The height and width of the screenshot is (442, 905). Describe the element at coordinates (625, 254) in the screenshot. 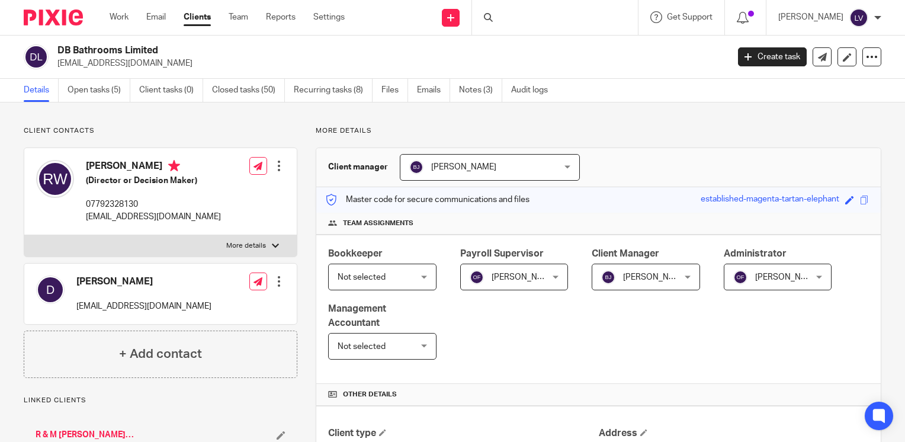

I see `span: Client Manager` at that location.